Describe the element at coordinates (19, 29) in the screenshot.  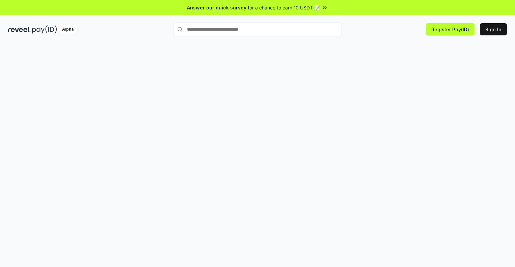
I see `img: reveel_dark` at that location.